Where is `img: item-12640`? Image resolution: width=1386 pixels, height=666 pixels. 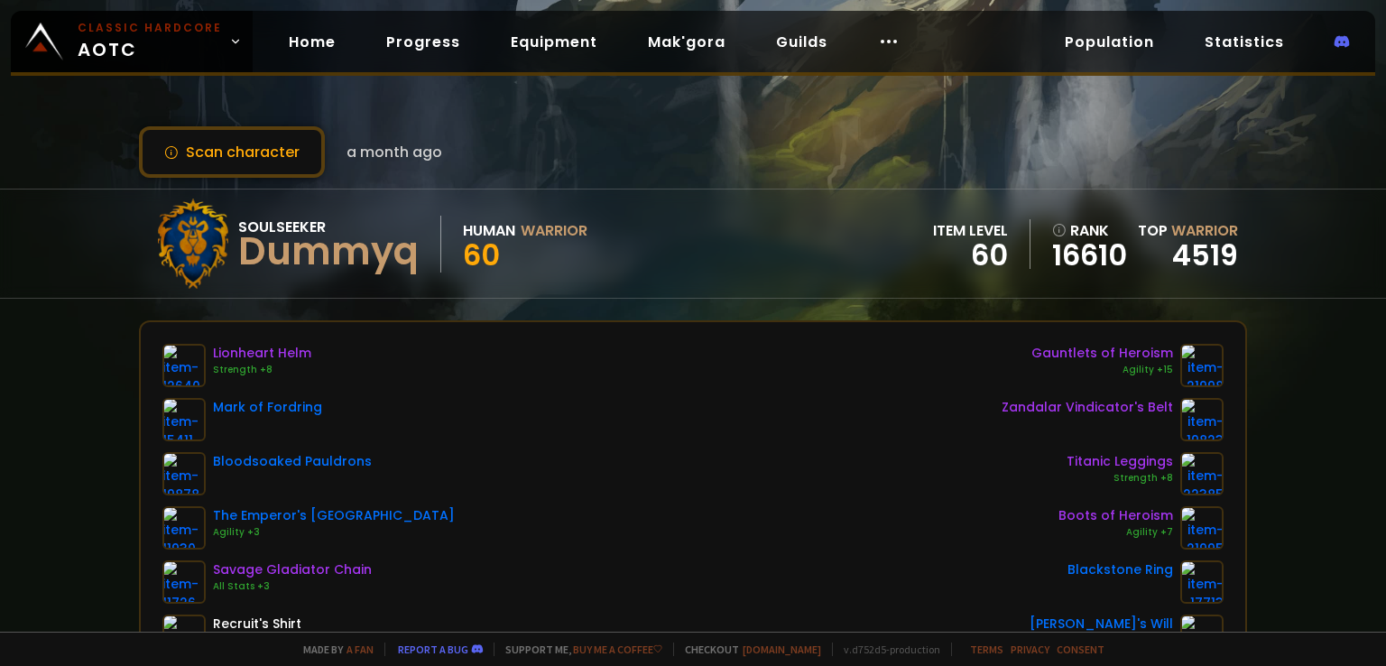 img: item-12640 is located at coordinates (184, 366).